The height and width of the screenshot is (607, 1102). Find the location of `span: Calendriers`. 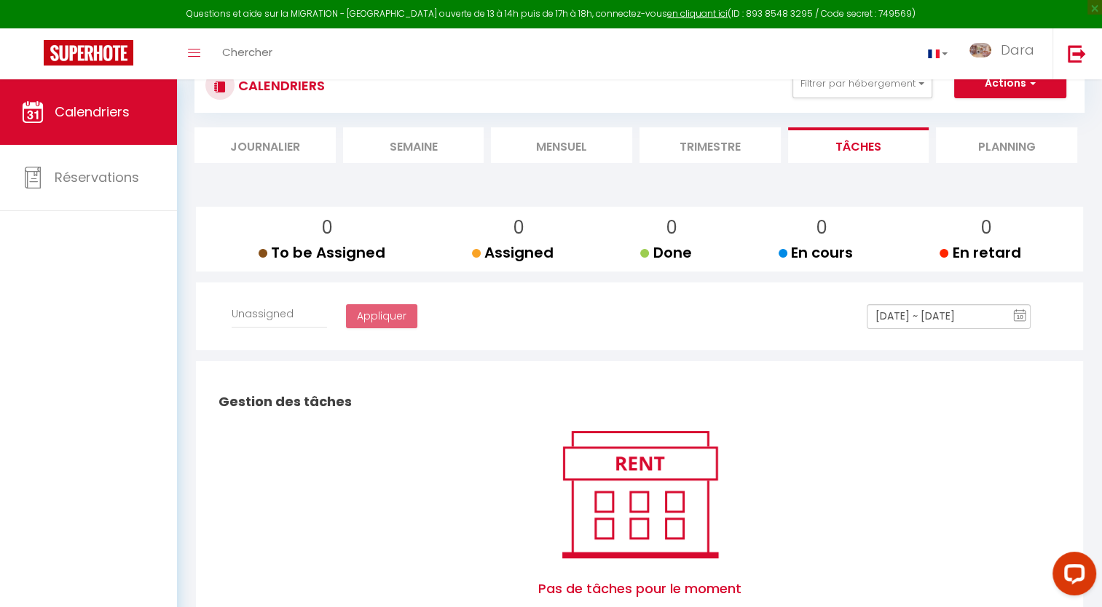

span: Calendriers is located at coordinates (92, 111).